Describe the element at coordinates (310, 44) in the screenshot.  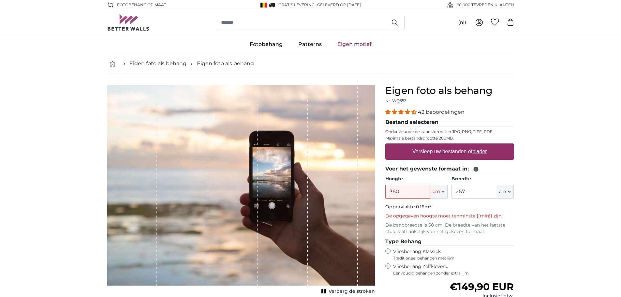
I see `a: Patterns` at that location.